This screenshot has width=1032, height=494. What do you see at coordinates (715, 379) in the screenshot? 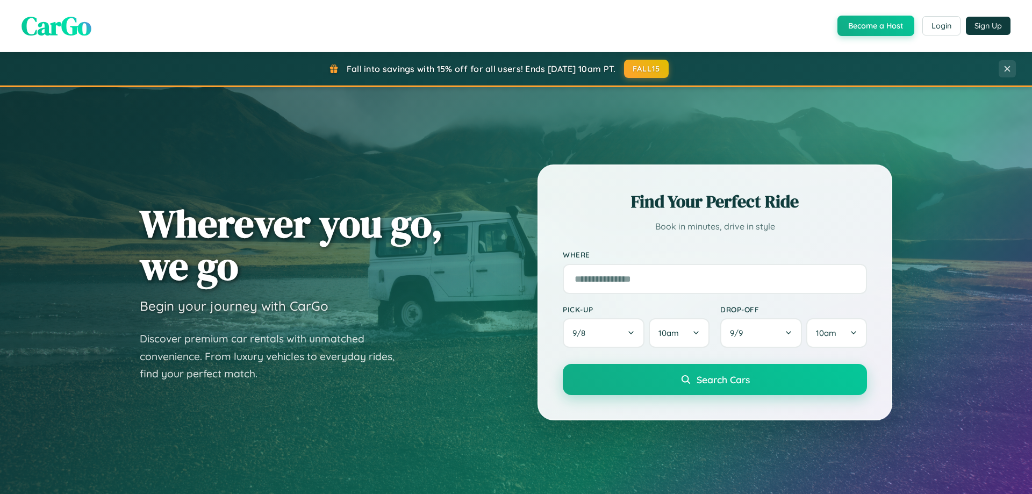
I see `button: Search Cars` at bounding box center [715, 379].